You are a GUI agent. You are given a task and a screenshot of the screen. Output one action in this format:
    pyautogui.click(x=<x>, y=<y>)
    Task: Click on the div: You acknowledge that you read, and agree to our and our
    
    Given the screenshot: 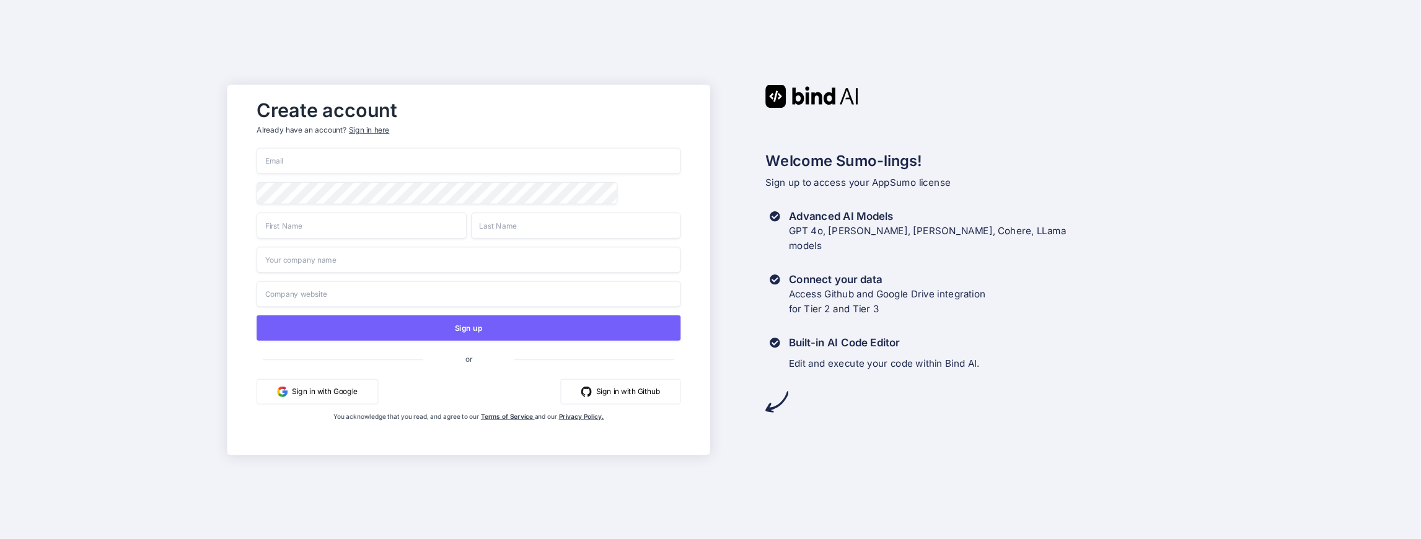 What is the action you would take?
    pyautogui.click(x=469, y=430)
    